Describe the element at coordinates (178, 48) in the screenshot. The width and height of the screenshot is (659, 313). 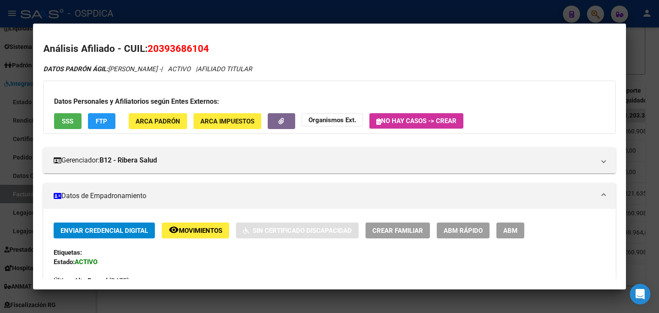
I see `span: 20393686104` at that location.